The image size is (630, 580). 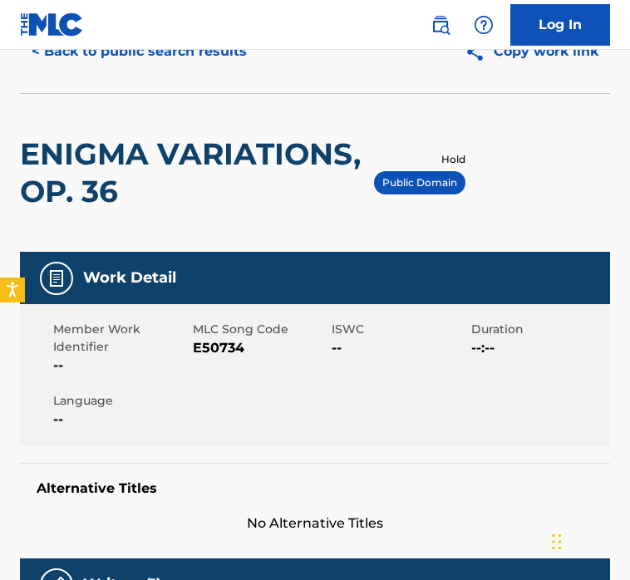 What do you see at coordinates (483, 25) in the screenshot?
I see `img: help` at bounding box center [483, 25].